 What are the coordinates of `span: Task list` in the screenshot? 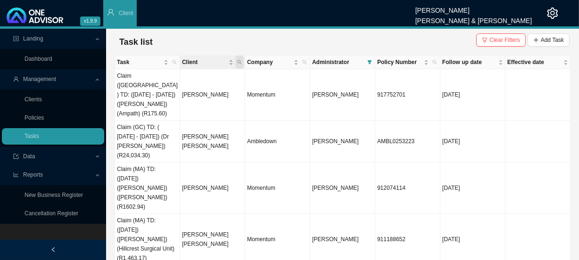 It's located at (136, 42).